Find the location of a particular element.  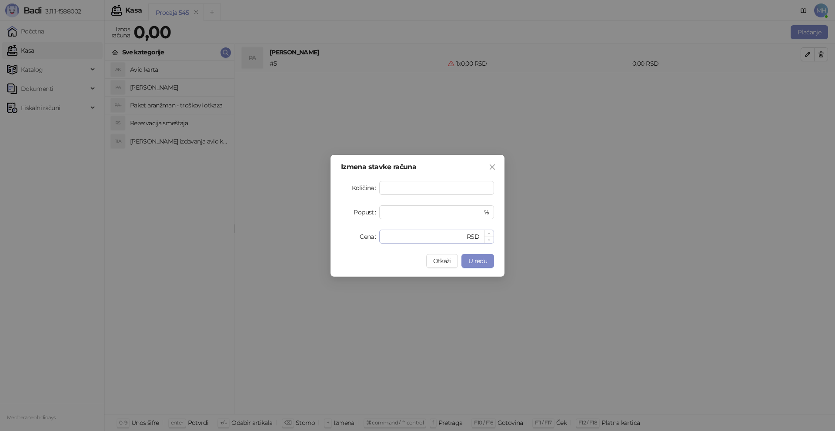

button: U redu is located at coordinates (478, 261).